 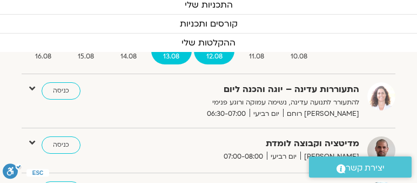 I want to click on span: 15.08, so click(x=85, y=56).